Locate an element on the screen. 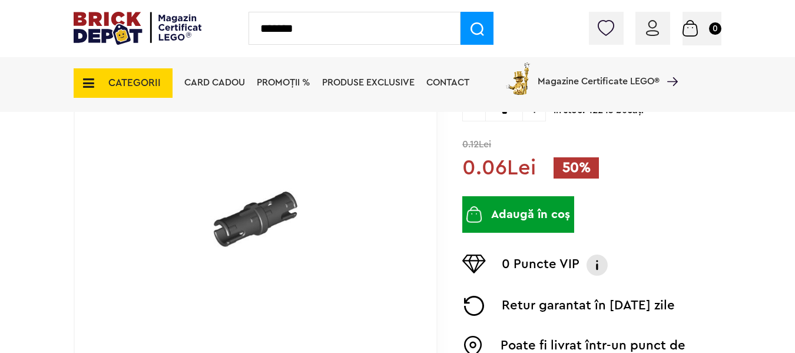 This screenshot has height=353, width=795. small: 0 is located at coordinates (715, 28).